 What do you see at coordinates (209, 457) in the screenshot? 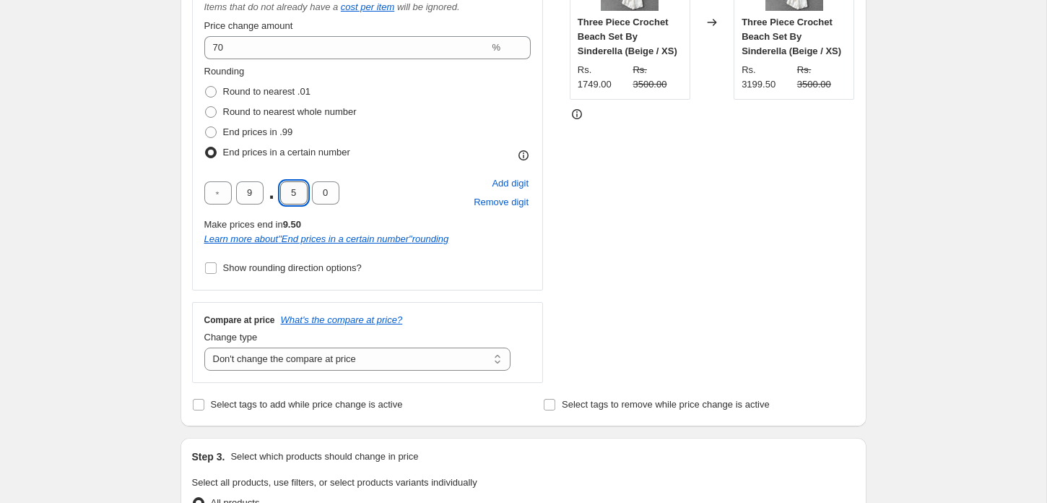
I see `h2: Step 3.` at bounding box center [209, 457].